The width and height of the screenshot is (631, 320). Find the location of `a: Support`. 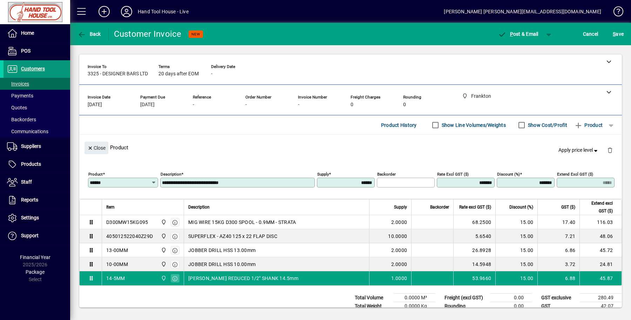

a: Support is located at coordinates (37, 236).